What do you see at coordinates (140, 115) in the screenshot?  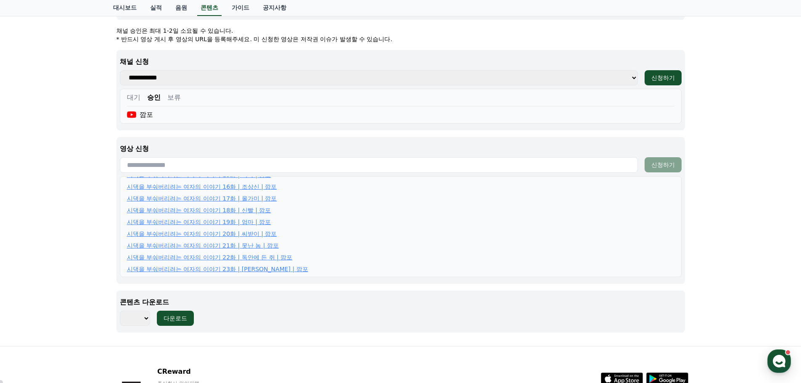 I see `div: 깜포` at bounding box center [140, 115].